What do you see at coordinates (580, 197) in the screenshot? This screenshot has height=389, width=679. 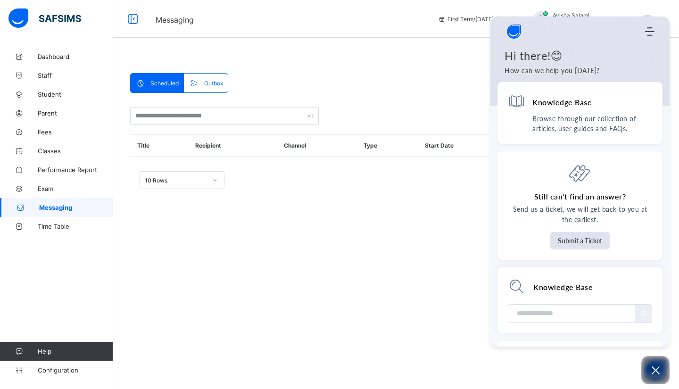 I see `h4: Still can't find an answer?` at bounding box center [580, 197].